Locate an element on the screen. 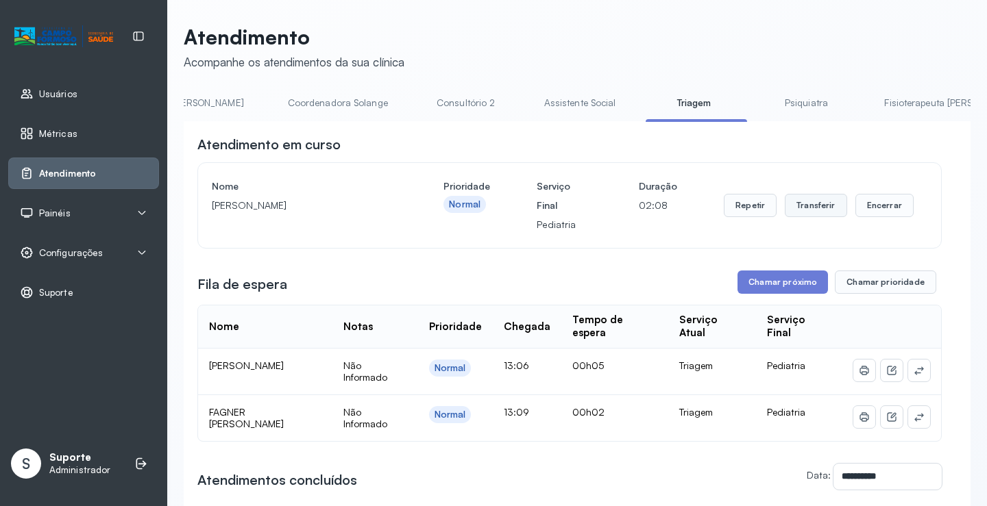 The width and height of the screenshot is (987, 506). a: Usuários is located at coordinates (84, 94).